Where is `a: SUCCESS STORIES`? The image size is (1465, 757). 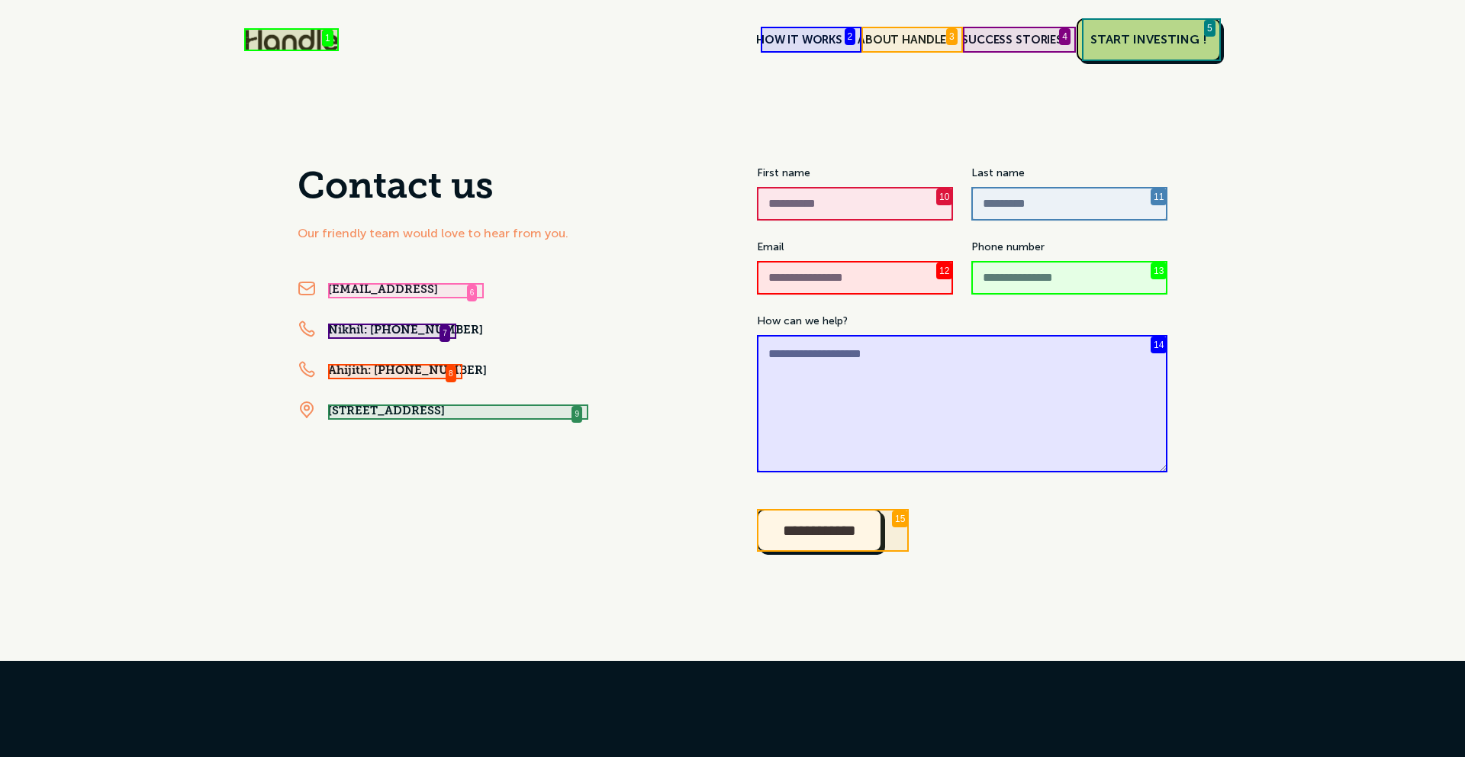 a: SUCCESS STORIES is located at coordinates (1011, 40).